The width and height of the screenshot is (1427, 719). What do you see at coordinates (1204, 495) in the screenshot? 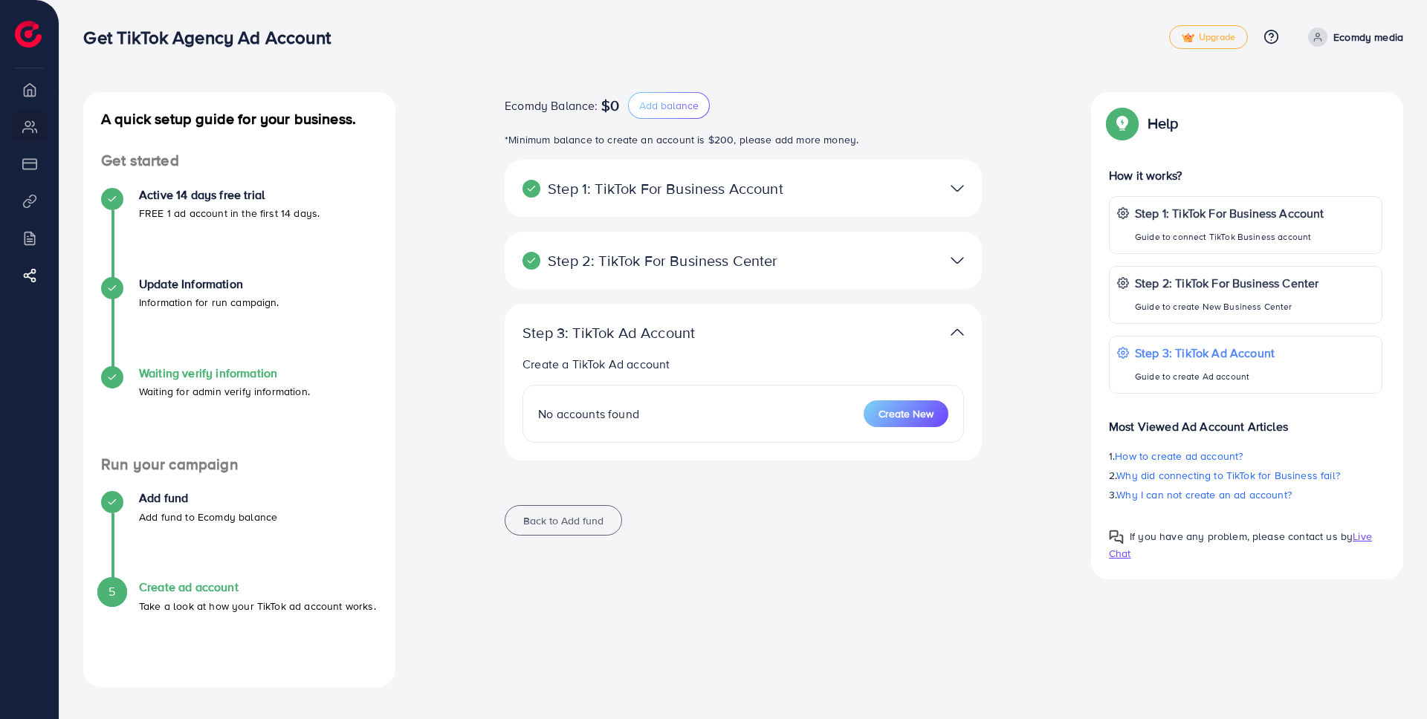
I see `span: Why I can not create an ad account?` at bounding box center [1204, 495].